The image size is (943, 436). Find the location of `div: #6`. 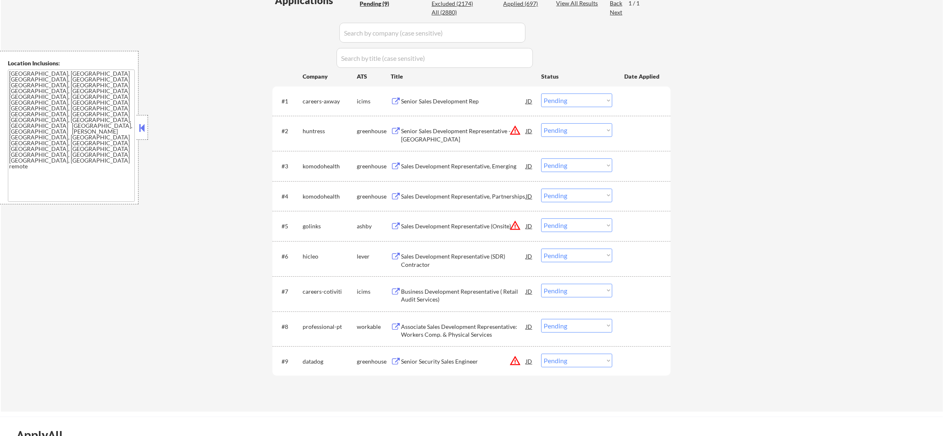

div: #6 is located at coordinates (289, 256).